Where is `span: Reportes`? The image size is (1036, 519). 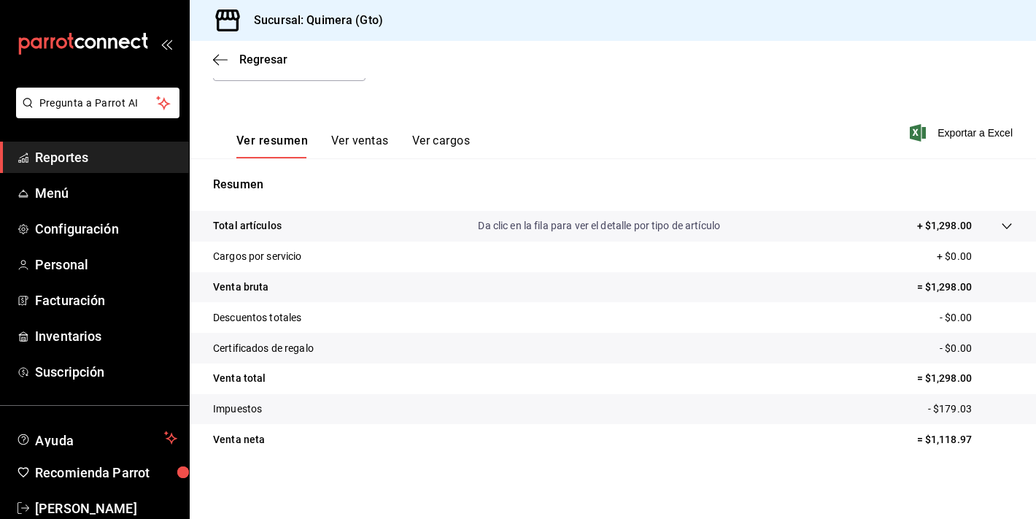
span: Reportes is located at coordinates (106, 157).